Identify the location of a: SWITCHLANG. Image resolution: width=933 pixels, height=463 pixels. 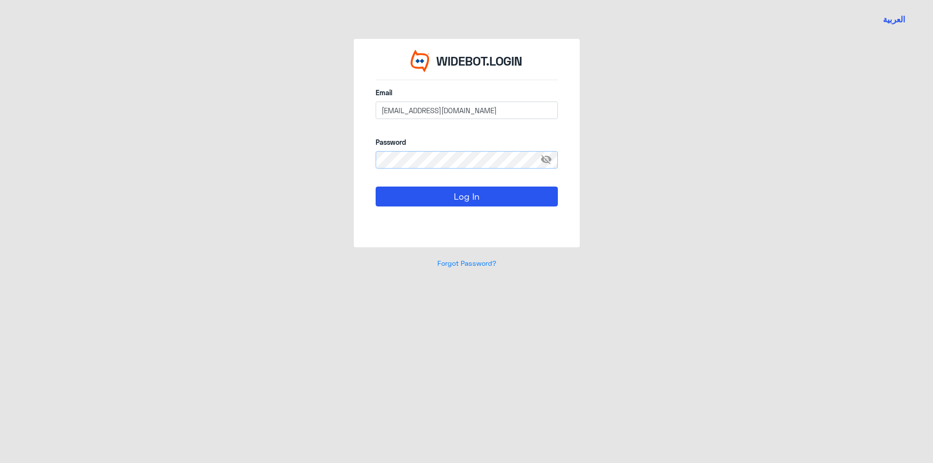
(894, 19).